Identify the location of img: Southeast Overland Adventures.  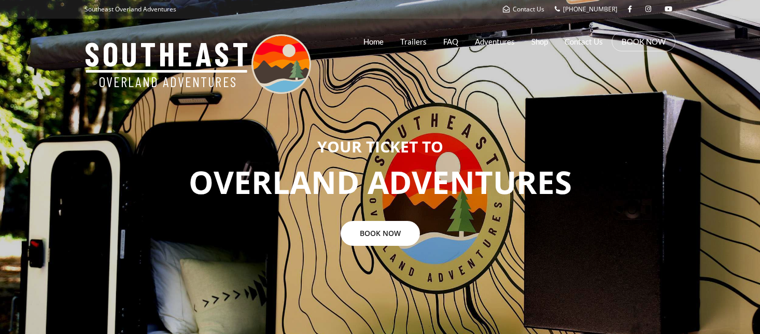
(198, 64).